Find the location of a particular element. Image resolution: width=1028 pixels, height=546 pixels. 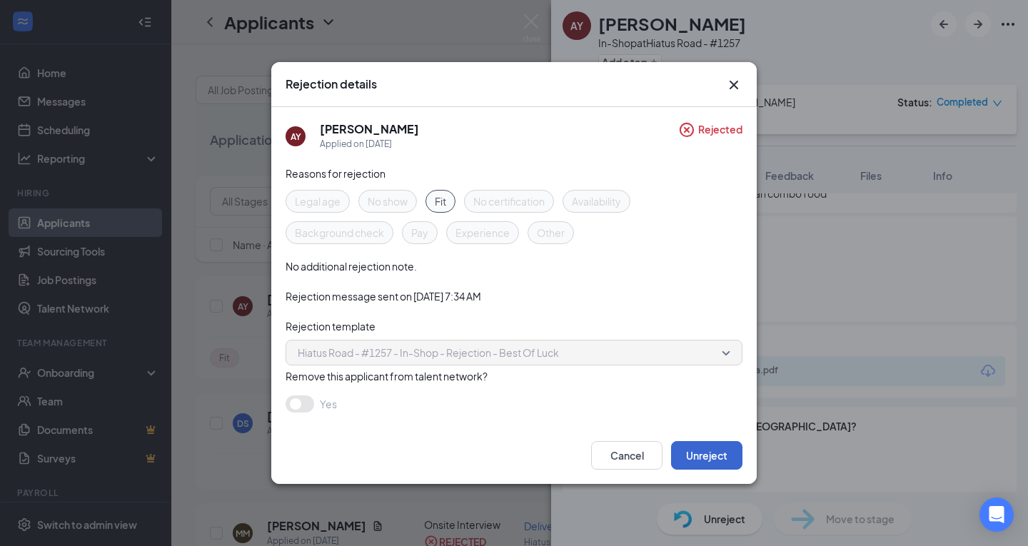

span: Rejected is located at coordinates (720, 136).